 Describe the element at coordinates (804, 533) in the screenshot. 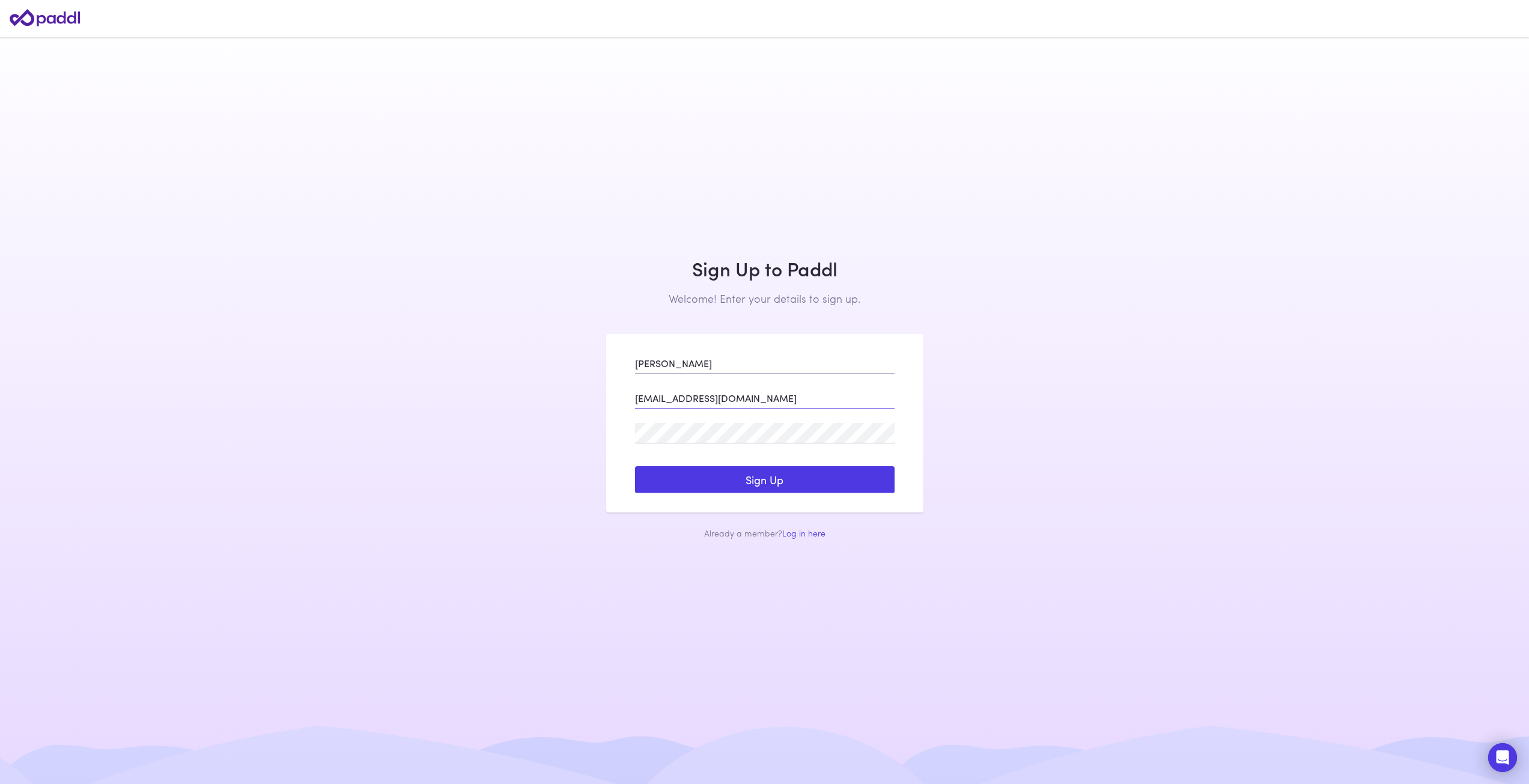

I see `a: Log in here` at that location.